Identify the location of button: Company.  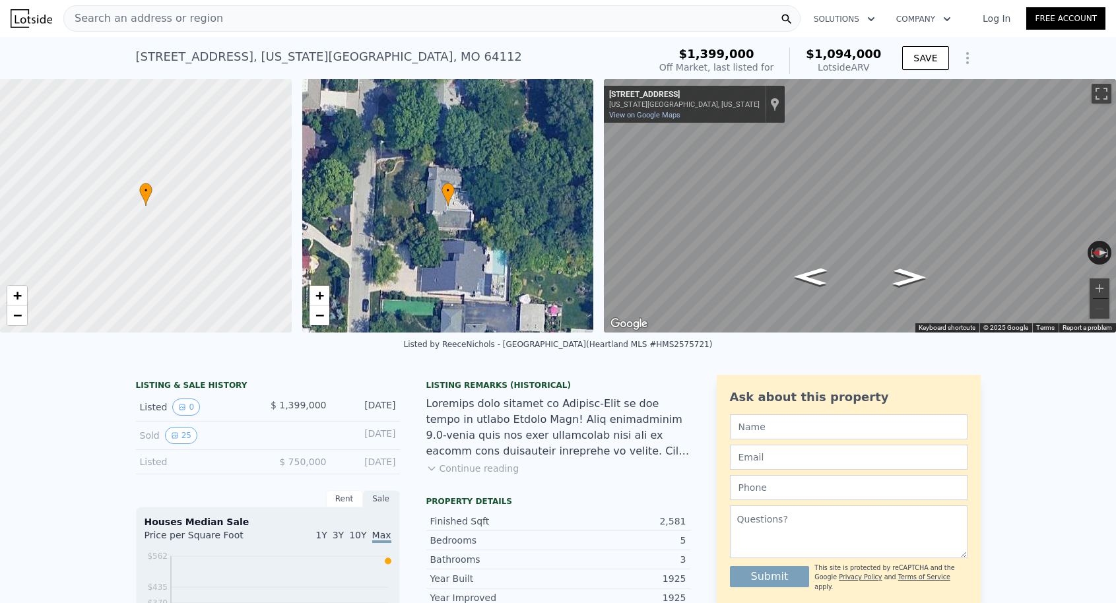
(923, 19).